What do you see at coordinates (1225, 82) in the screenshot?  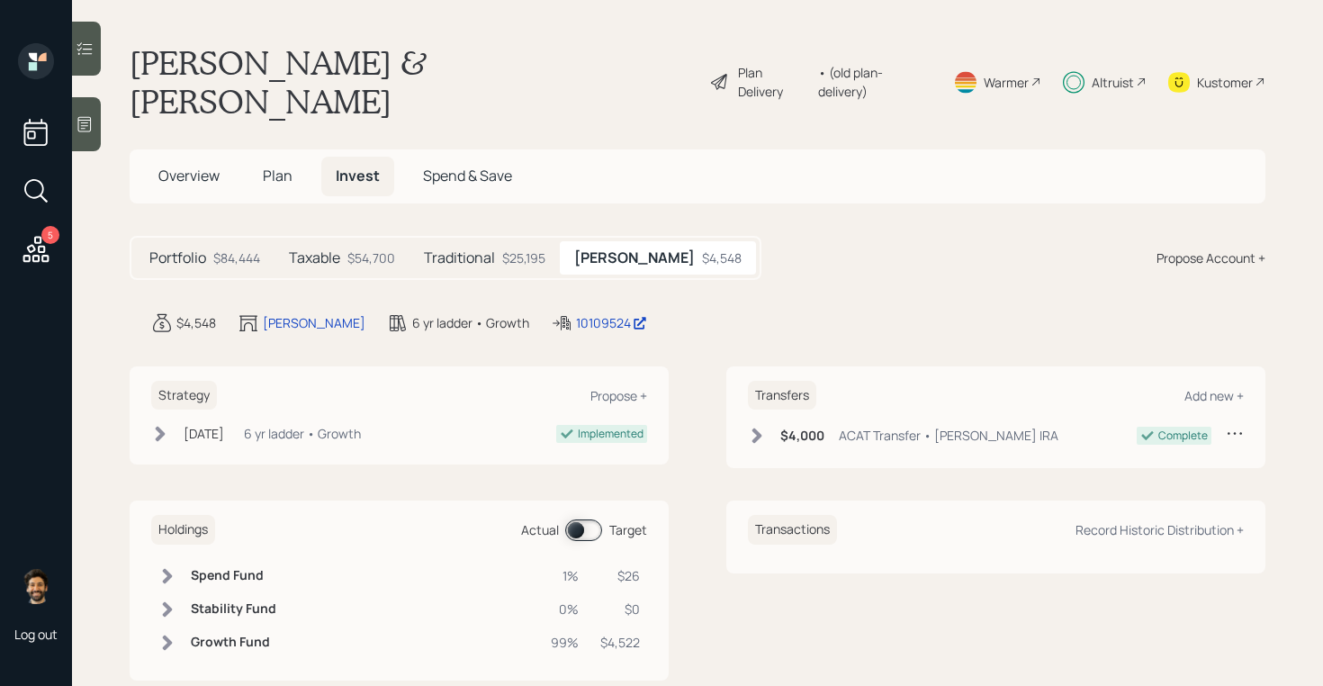 I see `div: Kustomer` at bounding box center [1225, 82].